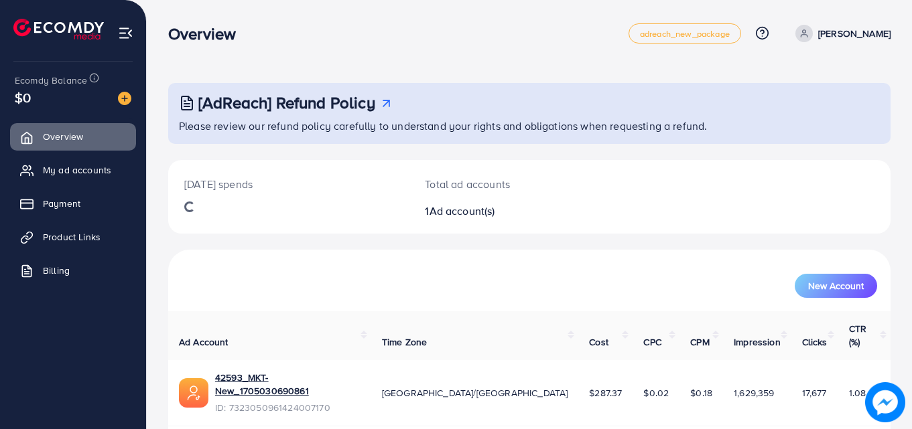 The width and height of the screenshot is (912, 429). Describe the element at coordinates (58, 29) in the screenshot. I see `a: logo` at that location.